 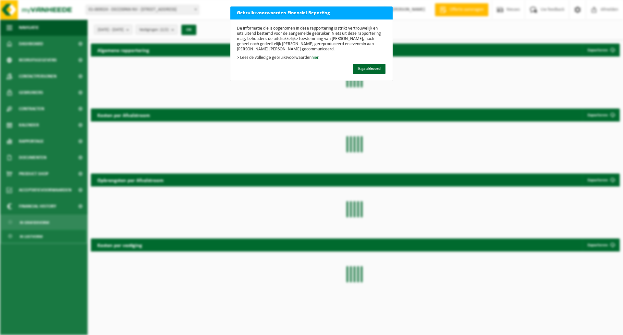 I want to click on a: hier, so click(x=315, y=57).